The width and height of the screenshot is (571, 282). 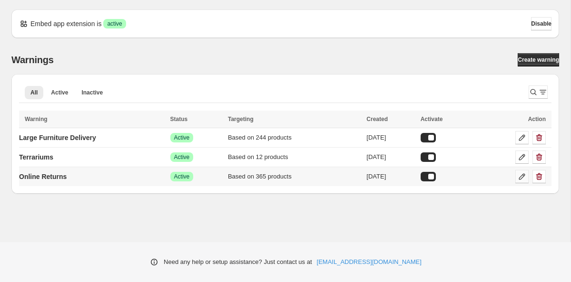 What do you see at coordinates (36, 157) in the screenshot?
I see `p: Terrariums` at bounding box center [36, 157].